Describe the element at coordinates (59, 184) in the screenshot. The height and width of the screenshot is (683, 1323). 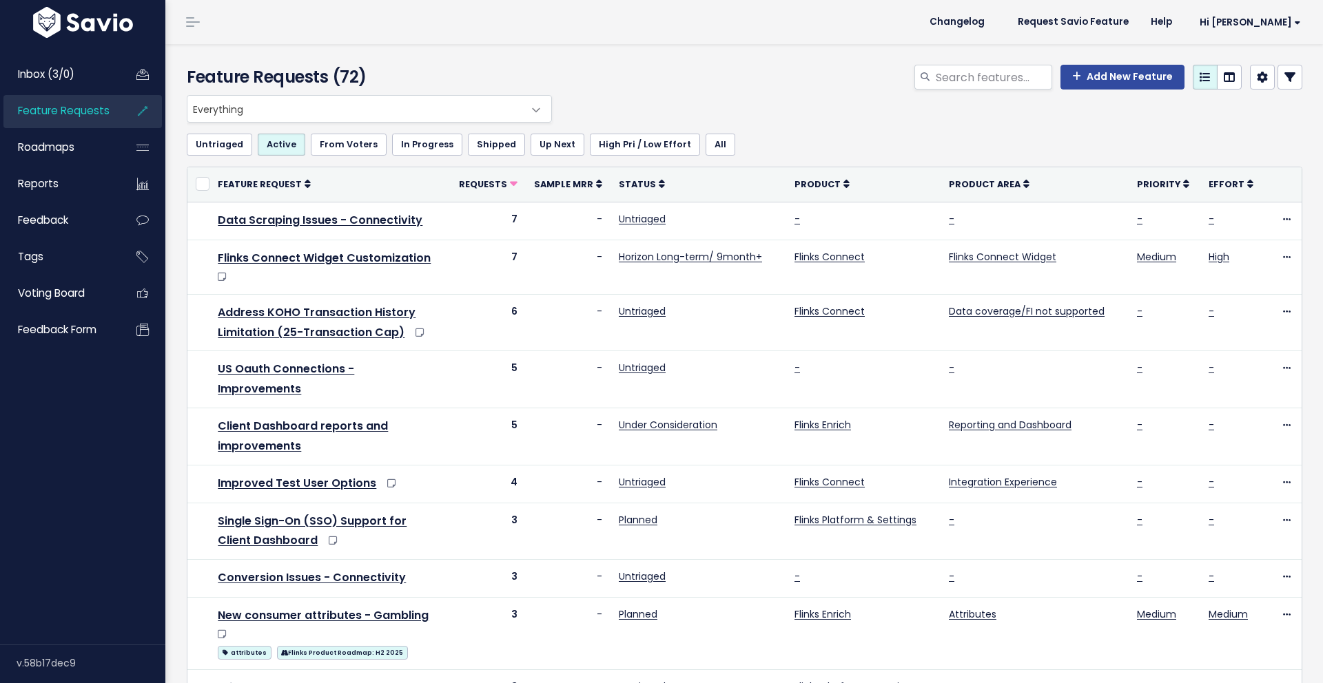
I see `a: Reports` at that location.